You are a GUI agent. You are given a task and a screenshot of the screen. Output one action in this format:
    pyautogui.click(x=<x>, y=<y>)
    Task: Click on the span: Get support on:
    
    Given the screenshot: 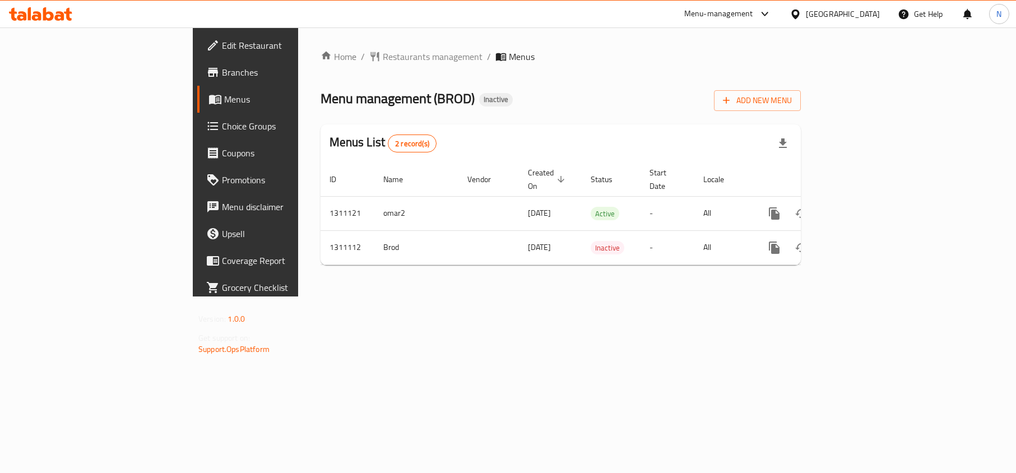 What is the action you would take?
    pyautogui.click(x=224, y=338)
    